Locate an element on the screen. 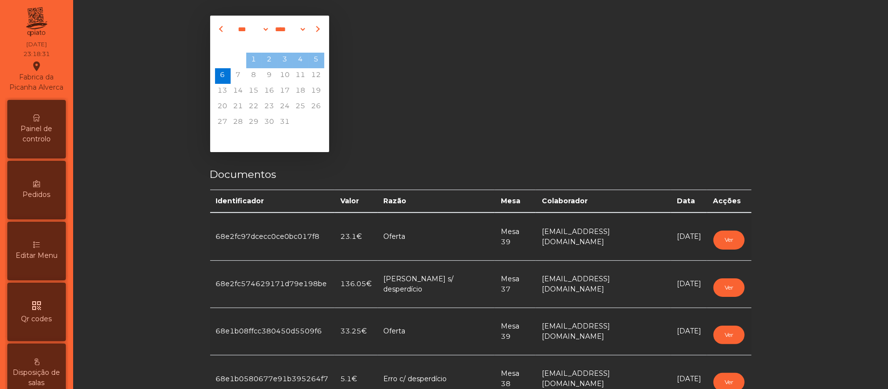 The image size is (888, 389). div: Th is located at coordinates (270, 45).